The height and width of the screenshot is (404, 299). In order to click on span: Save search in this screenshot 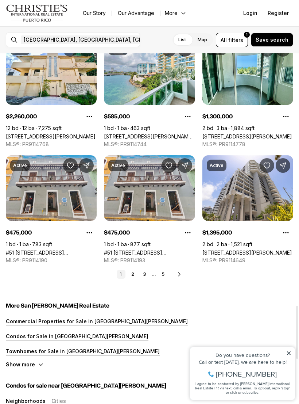, I will do `click(272, 40)`.